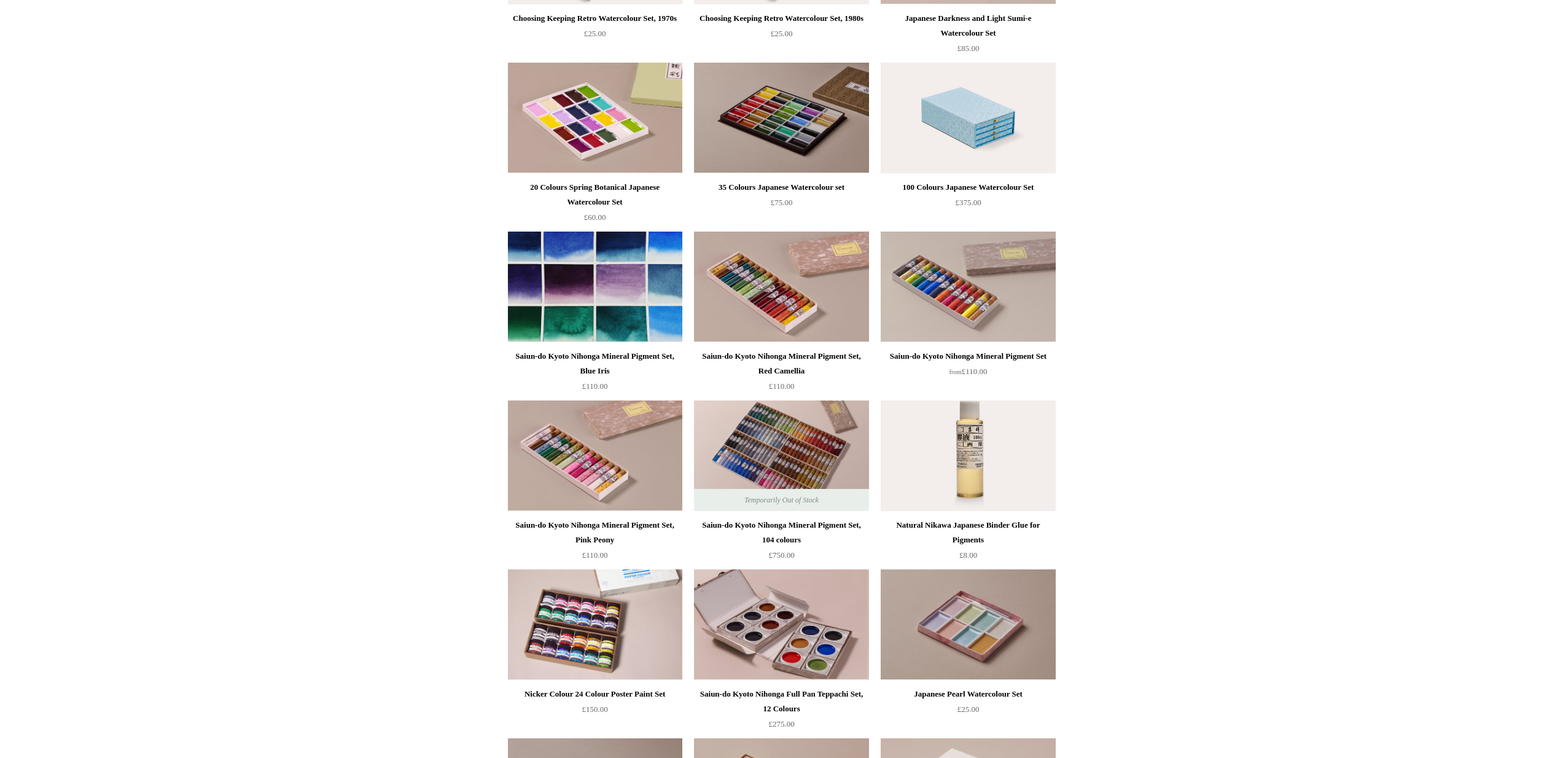 Image resolution: width=1563 pixels, height=758 pixels. I want to click on div: Japanese Darkness and Light Sumi-e Watercolour Set, so click(968, 26).